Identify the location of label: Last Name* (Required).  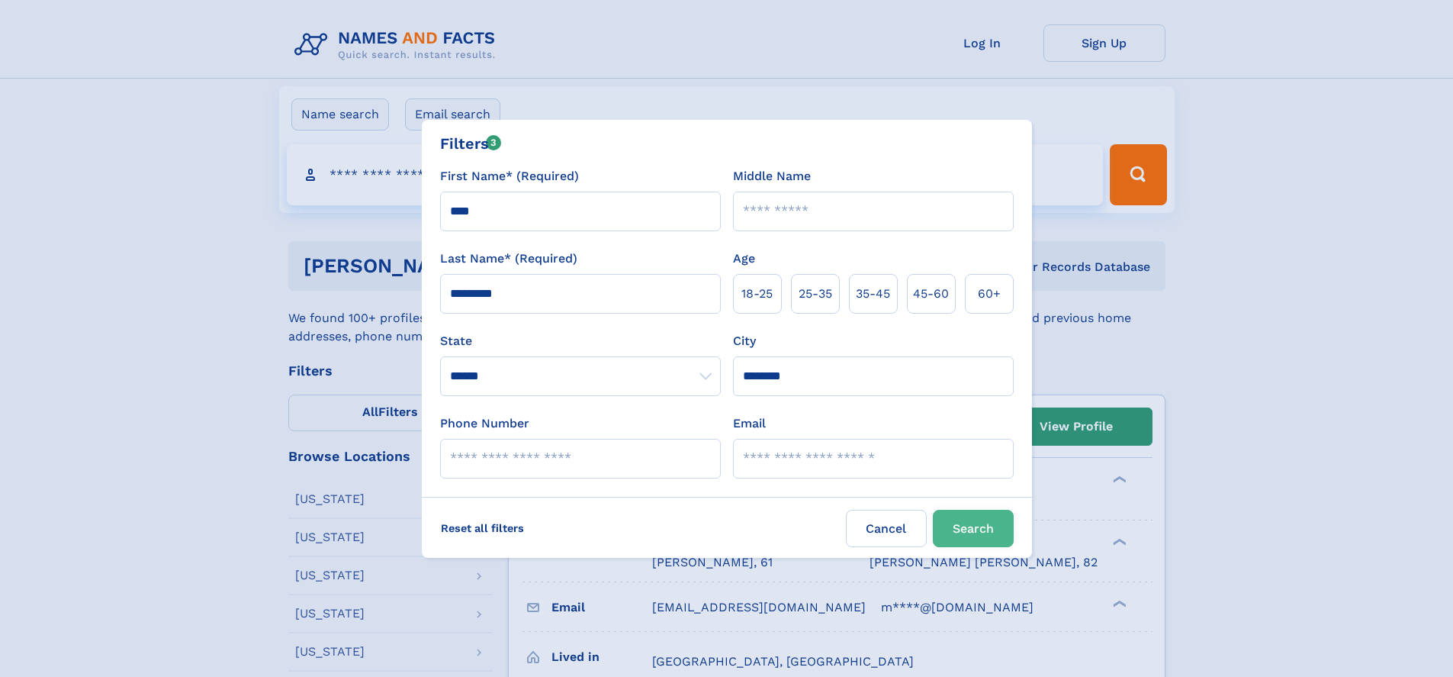
(509, 259).